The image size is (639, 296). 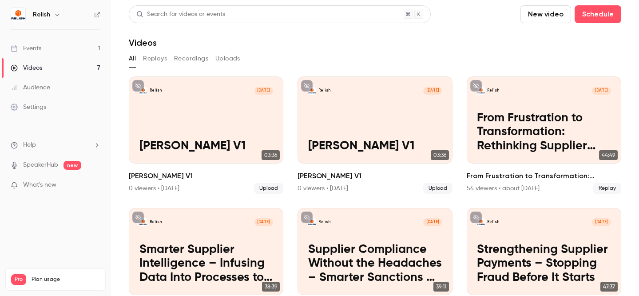 I want to click on div: Search for videos or events, so click(x=181, y=14).